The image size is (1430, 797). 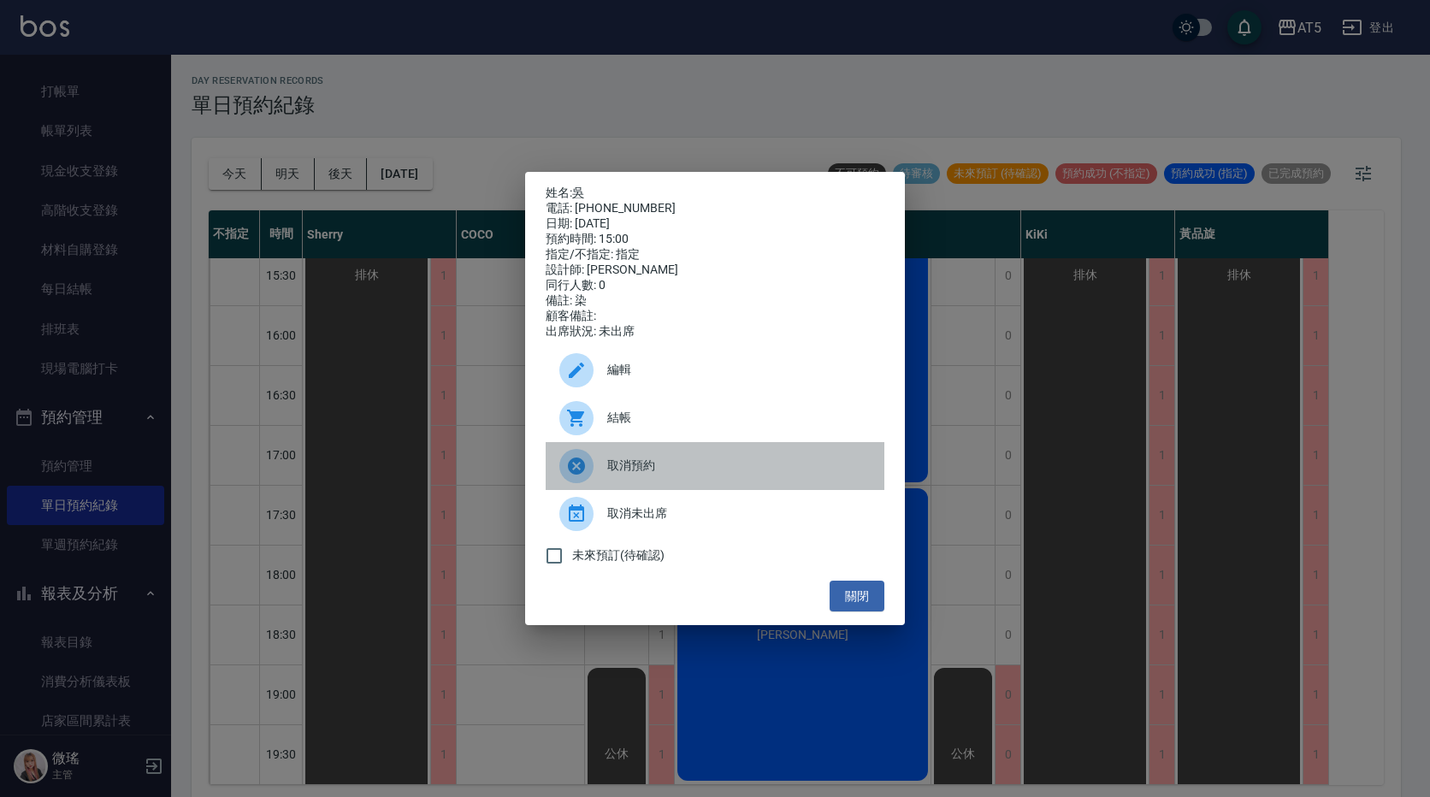 What do you see at coordinates (739, 513) in the screenshot?
I see `span: 取消未出席` at bounding box center [739, 513].